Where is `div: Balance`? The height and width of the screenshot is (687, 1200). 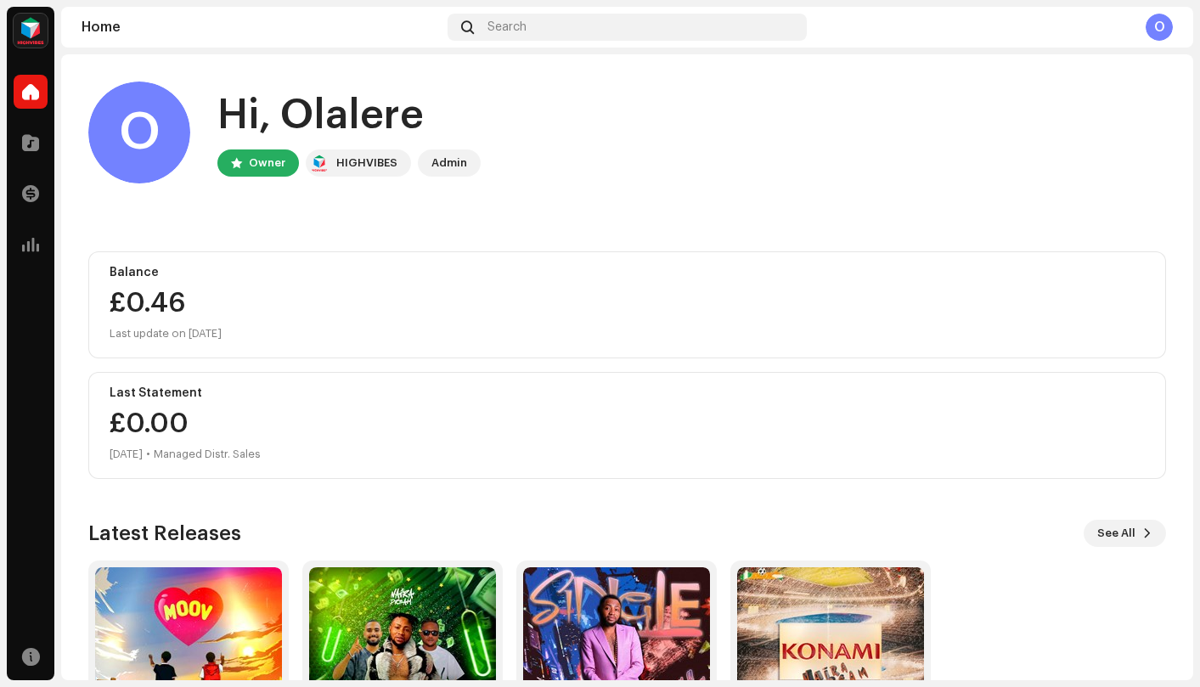
div: Balance is located at coordinates (627, 273).